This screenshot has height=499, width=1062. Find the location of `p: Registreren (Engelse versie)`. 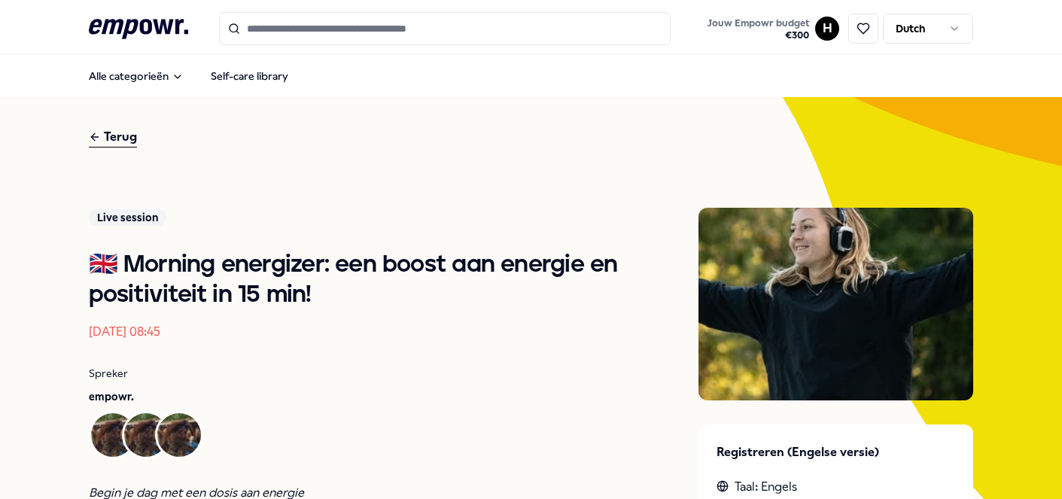

p: Registreren (Engelse versie) is located at coordinates (835, 452).